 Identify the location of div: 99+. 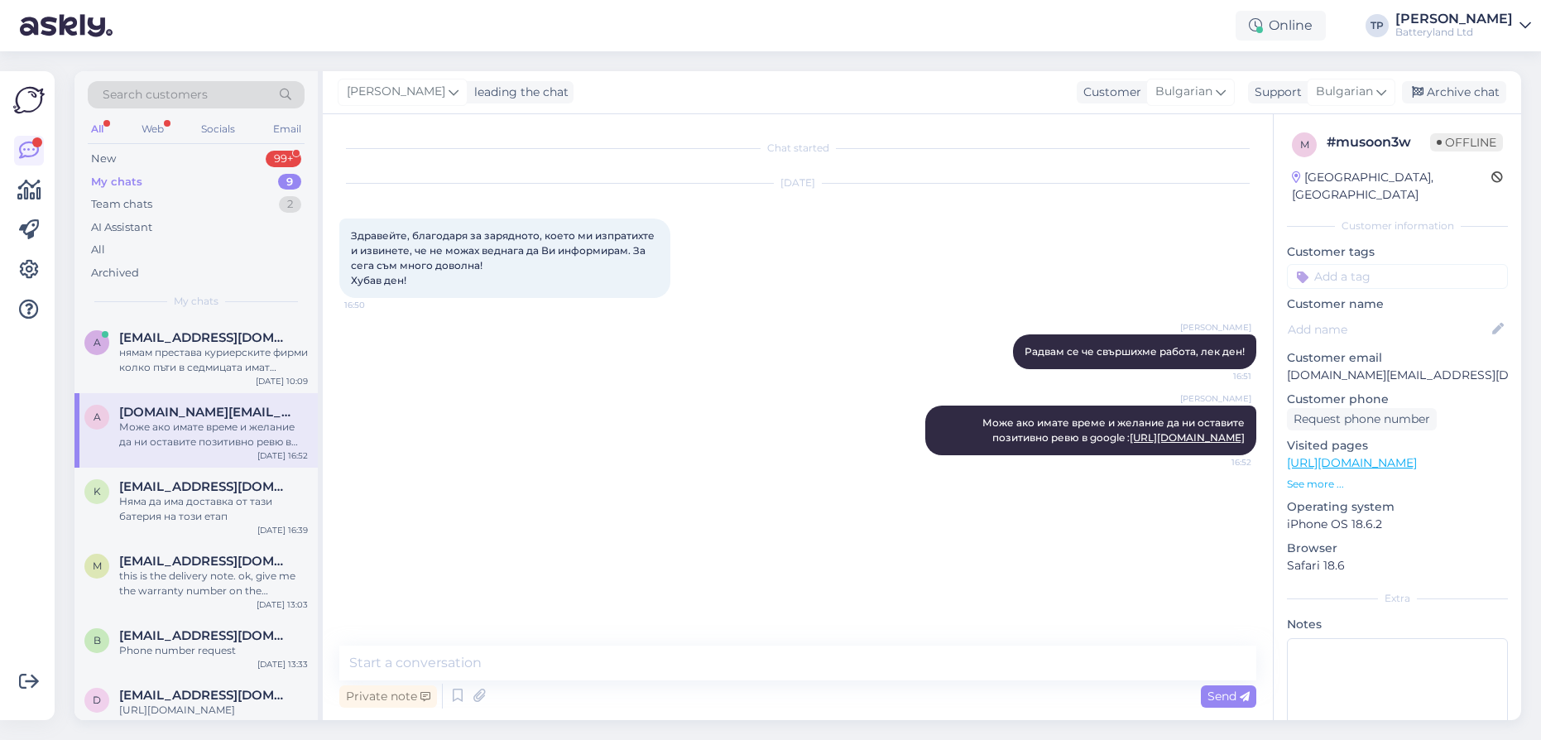
(283, 159).